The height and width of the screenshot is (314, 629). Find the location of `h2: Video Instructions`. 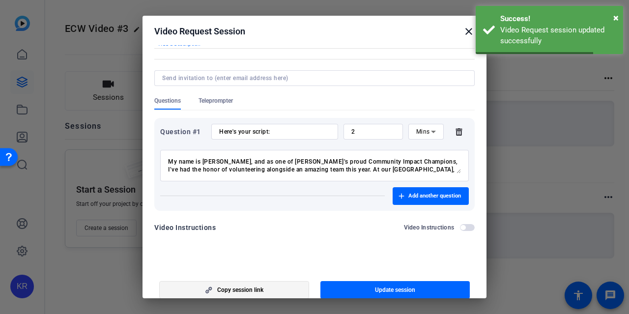

h2: Video Instructions is located at coordinates (429, 228).